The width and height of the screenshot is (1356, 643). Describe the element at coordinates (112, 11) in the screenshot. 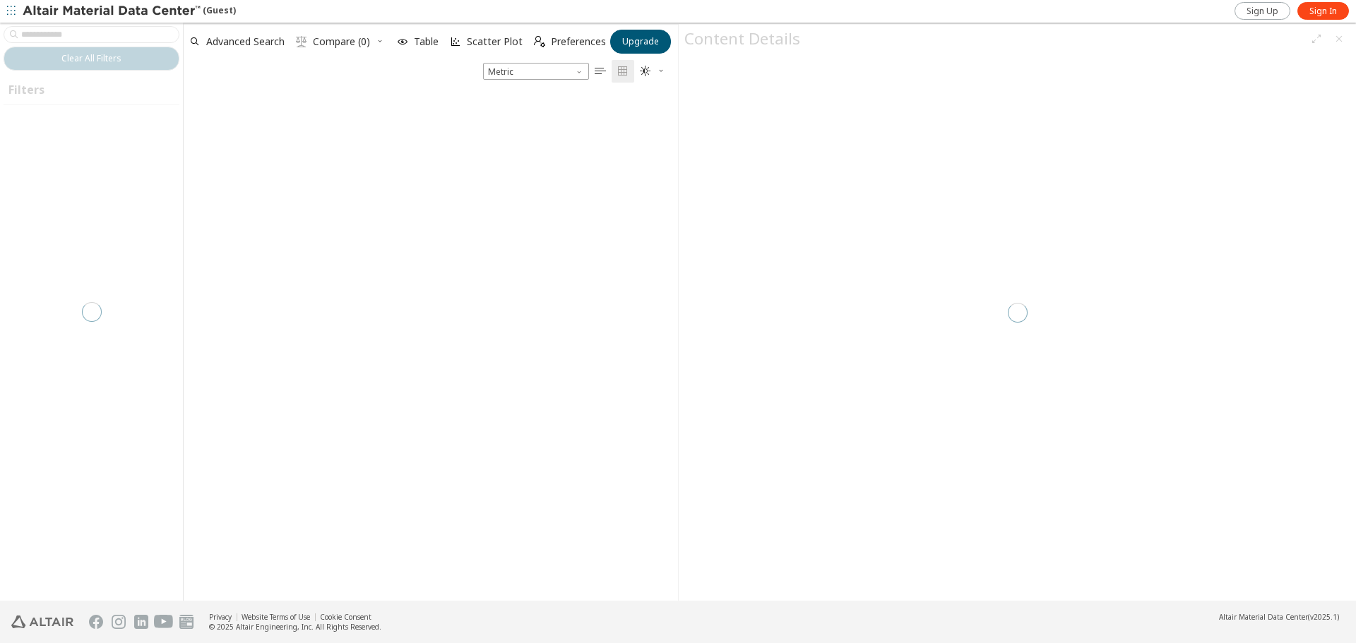

I see `img: Altair Material Data Center` at that location.